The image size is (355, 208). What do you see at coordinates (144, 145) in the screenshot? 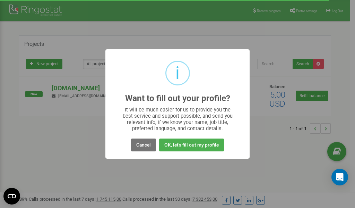
I see `button: Cancel` at bounding box center [144, 145].